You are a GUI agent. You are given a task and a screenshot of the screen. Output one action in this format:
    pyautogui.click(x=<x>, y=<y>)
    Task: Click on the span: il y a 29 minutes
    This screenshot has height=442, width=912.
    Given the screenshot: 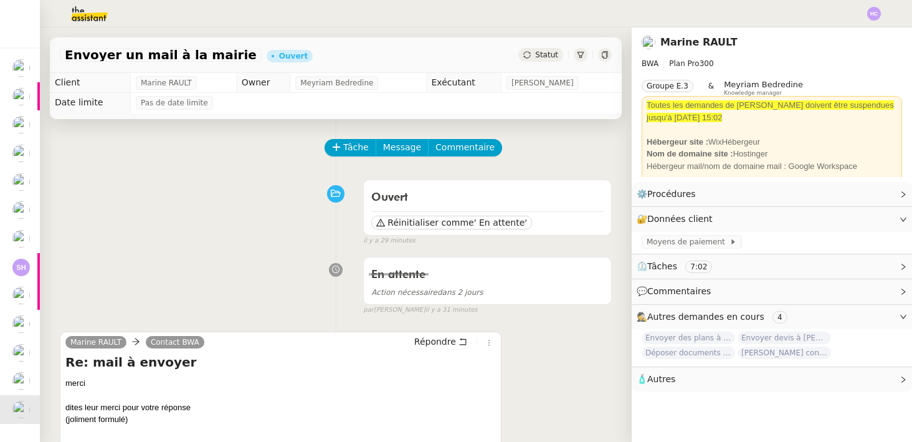 What is the action you would take?
    pyautogui.click(x=389, y=240)
    